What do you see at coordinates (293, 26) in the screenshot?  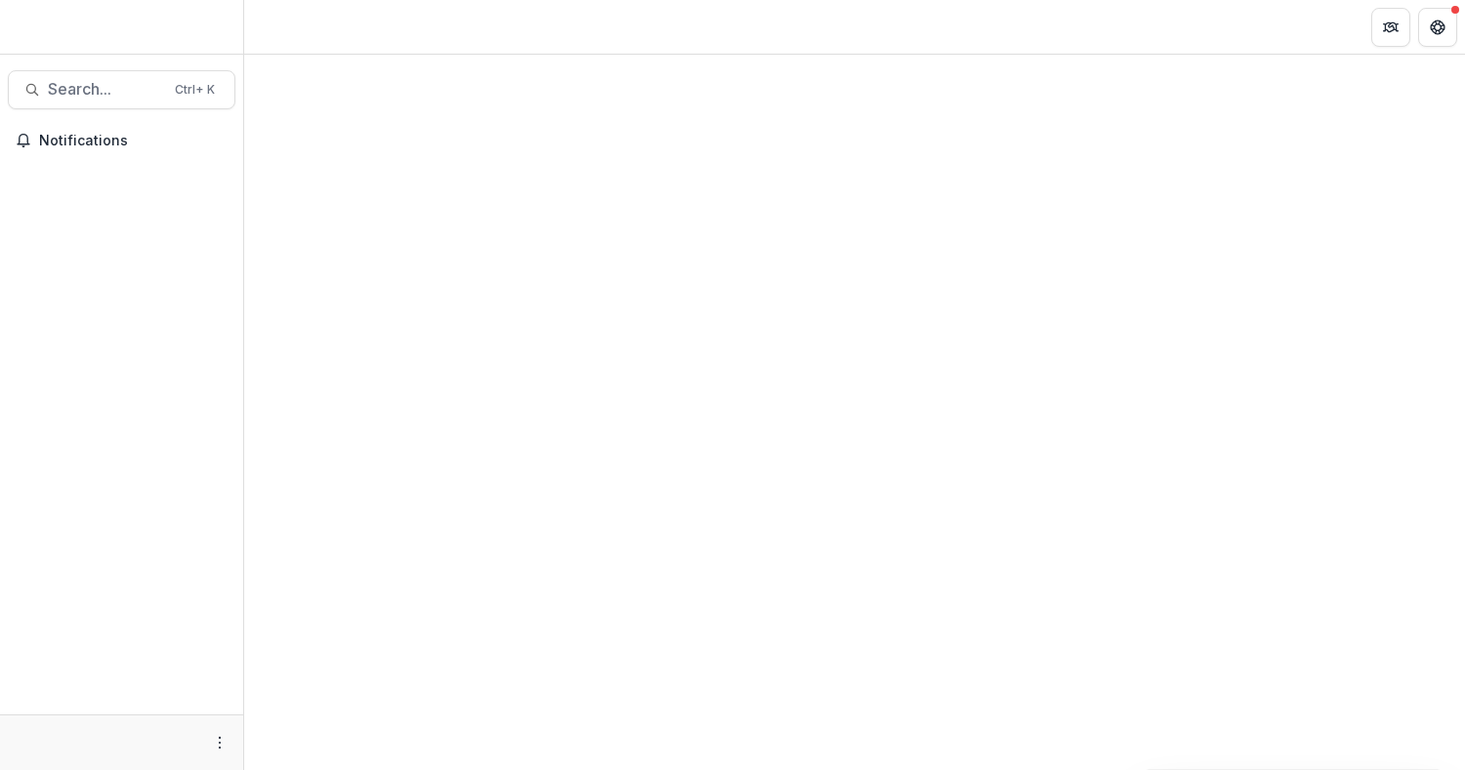 I see `nav: breadcrumb` at bounding box center [293, 26].